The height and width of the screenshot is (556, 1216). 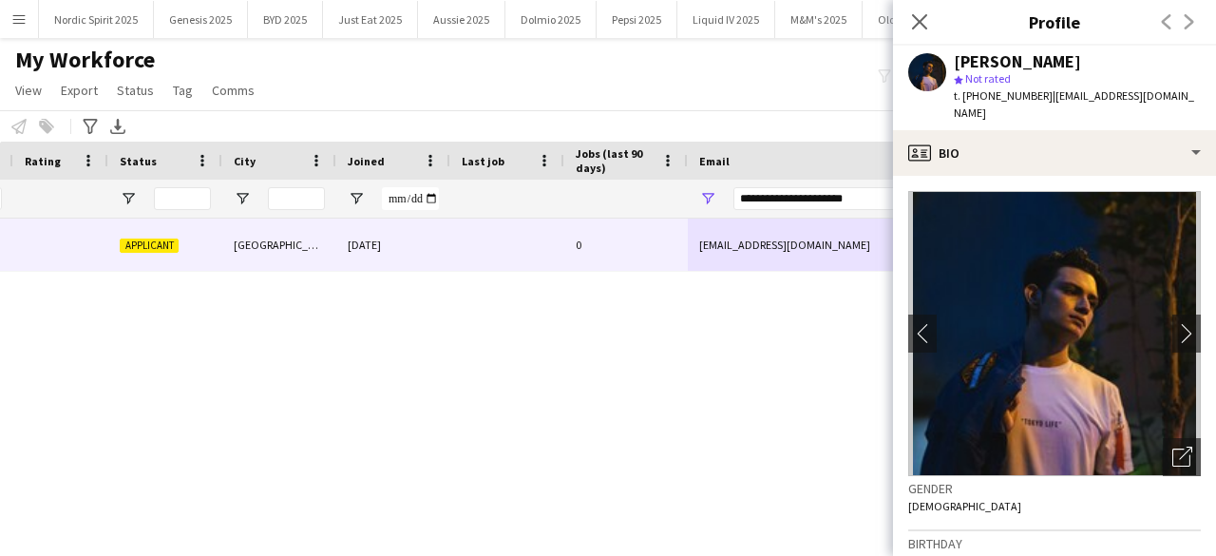 I want to click on div: Open photos pop-in, so click(x=1182, y=457).